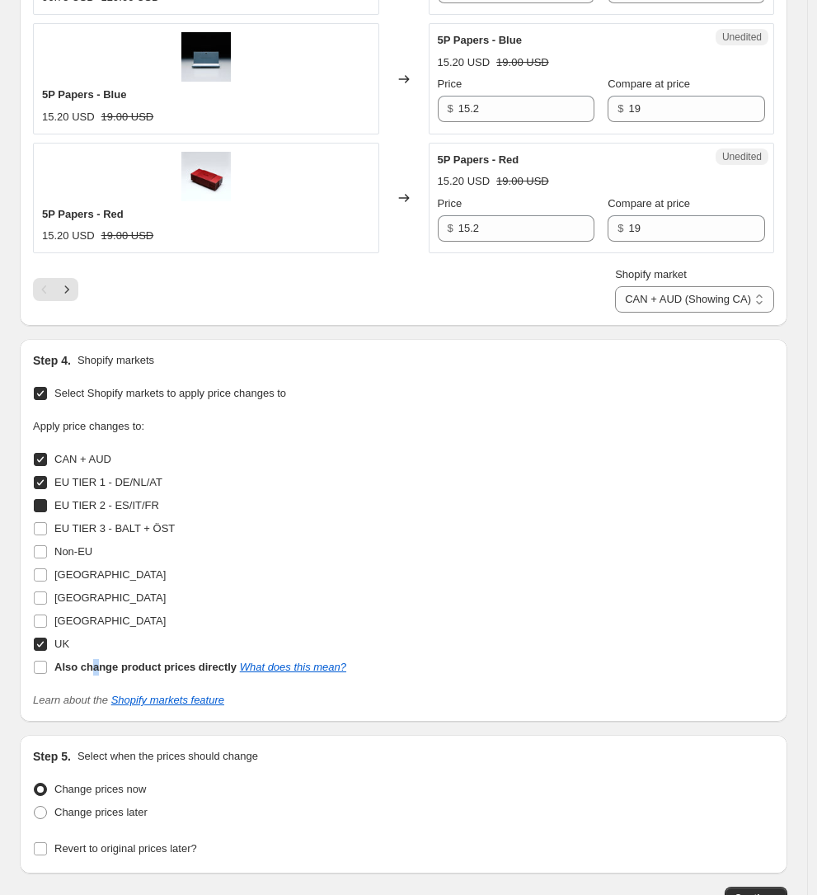 This screenshot has width=817, height=895. What do you see at coordinates (100, 789) in the screenshot?
I see `span: Change prices now` at bounding box center [100, 789].